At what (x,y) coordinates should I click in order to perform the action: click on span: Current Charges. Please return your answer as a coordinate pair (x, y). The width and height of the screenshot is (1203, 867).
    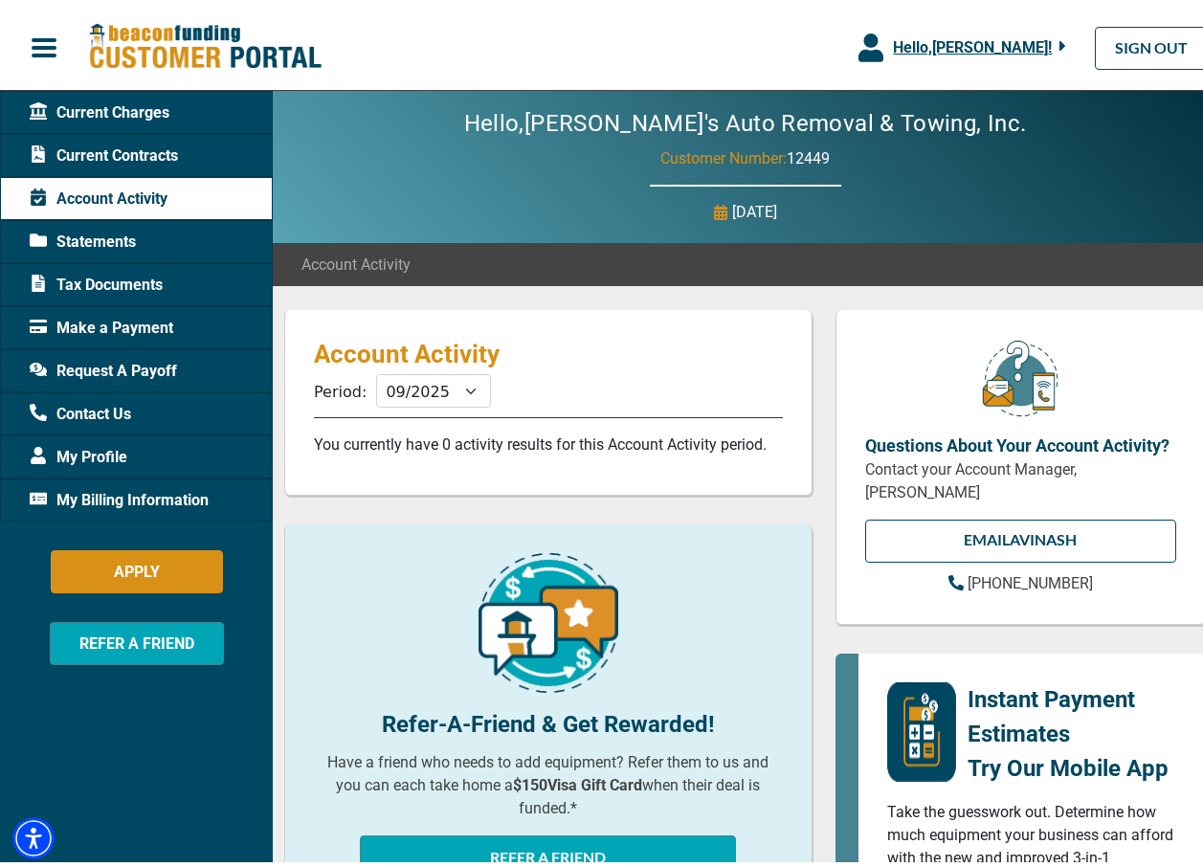
    Looking at the image, I should click on (99, 108).